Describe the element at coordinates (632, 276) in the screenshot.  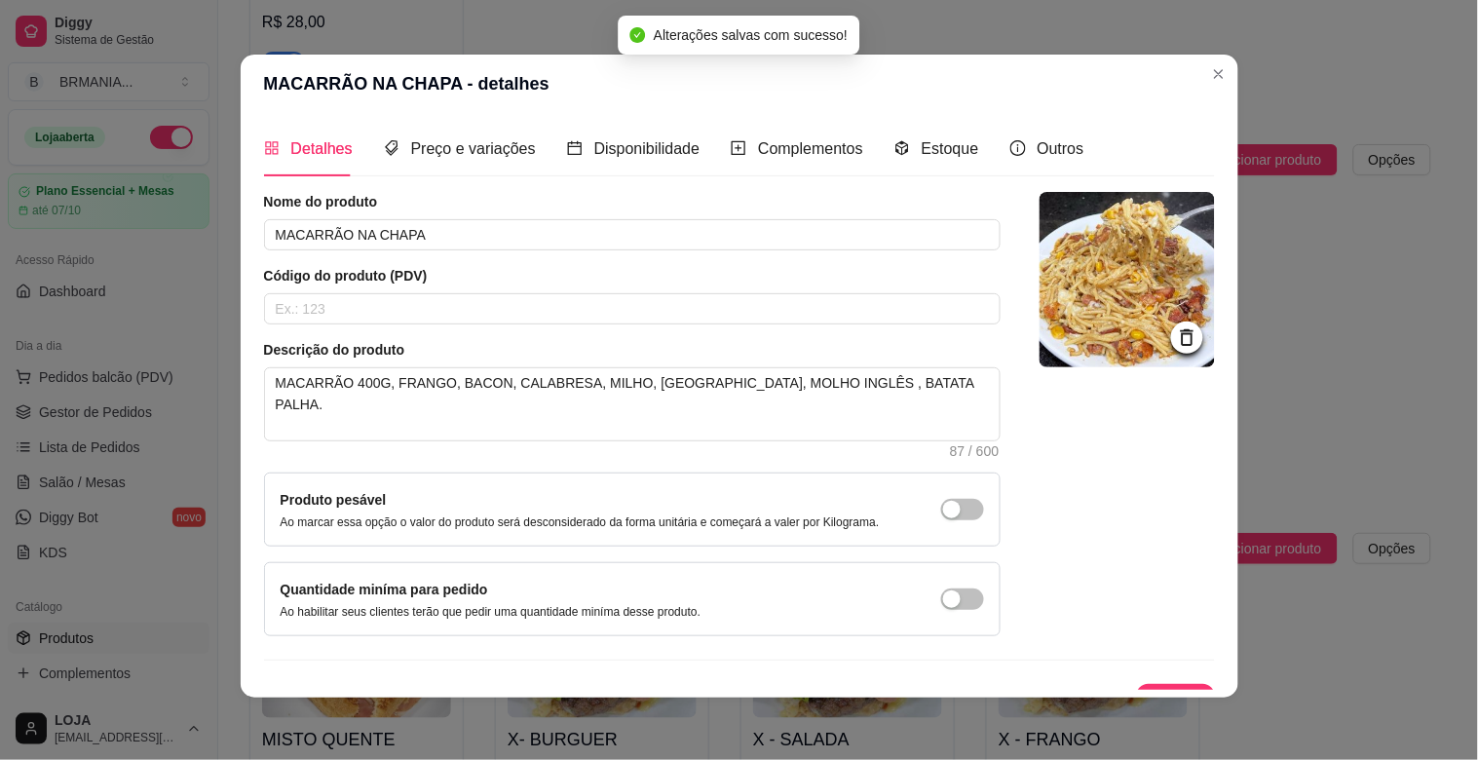
I see `article: Código do produto (PDV)` at that location.